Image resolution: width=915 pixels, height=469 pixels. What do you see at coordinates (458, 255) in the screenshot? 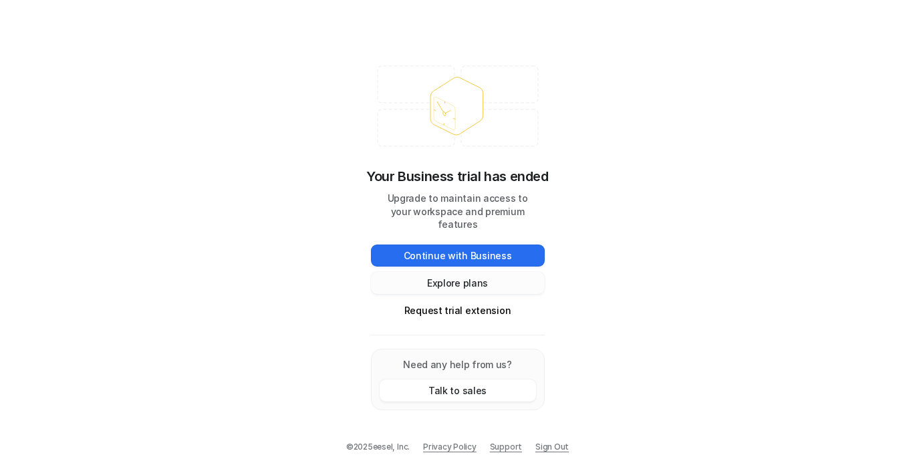
I see `button: Continue with Business` at bounding box center [458, 255].